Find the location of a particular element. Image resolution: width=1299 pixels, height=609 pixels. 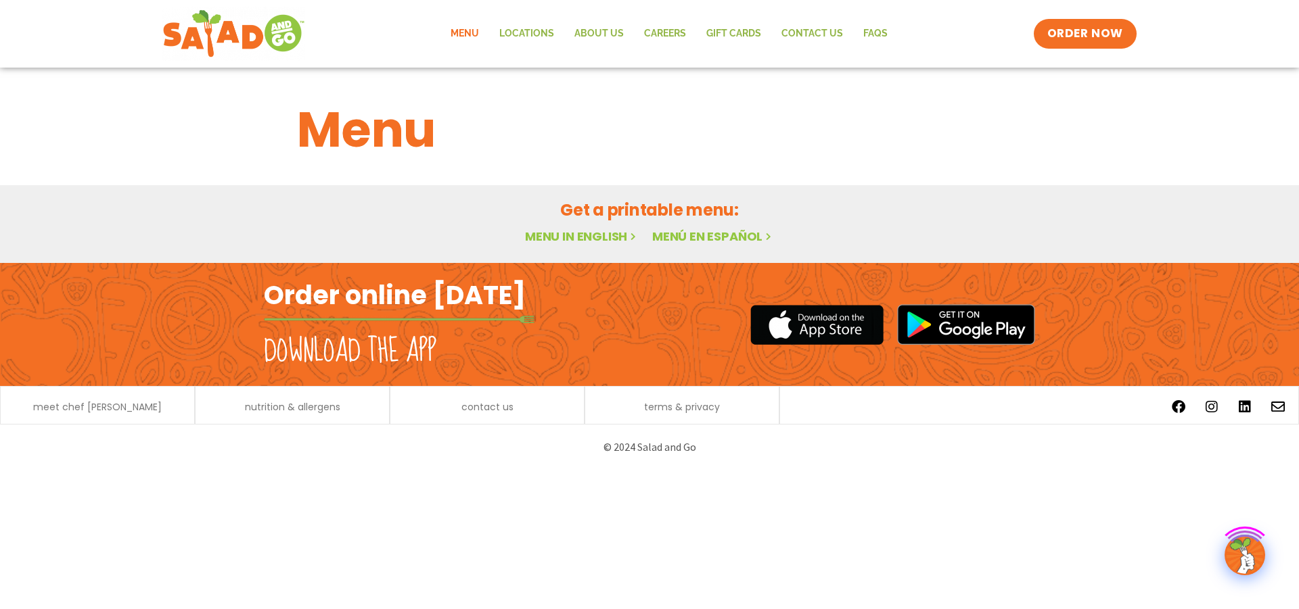

img: appstore is located at coordinates (816, 325).